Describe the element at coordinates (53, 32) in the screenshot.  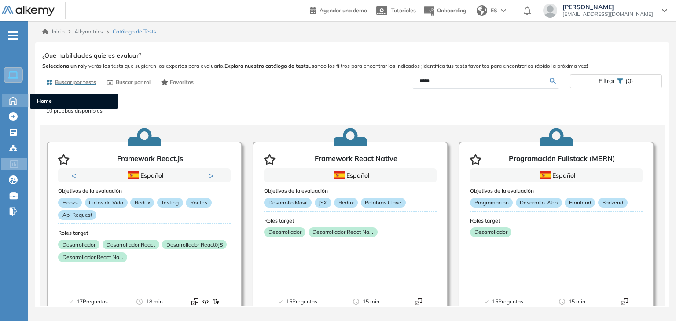
I see `a: Inicio` at that location.